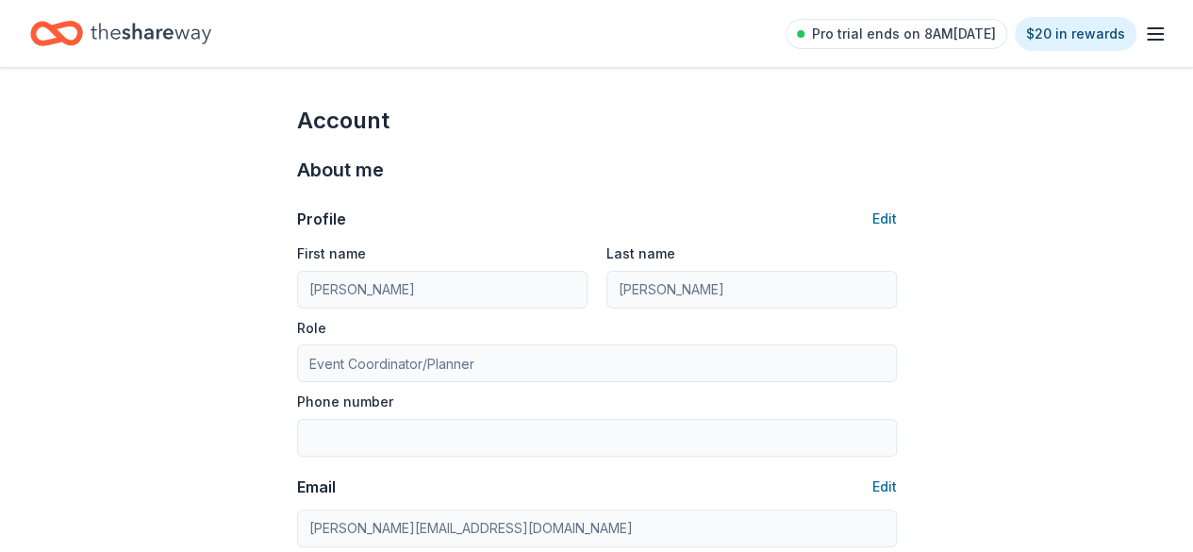 The width and height of the screenshot is (1193, 552). What do you see at coordinates (322, 219) in the screenshot?
I see `div: Profile` at bounding box center [322, 219].